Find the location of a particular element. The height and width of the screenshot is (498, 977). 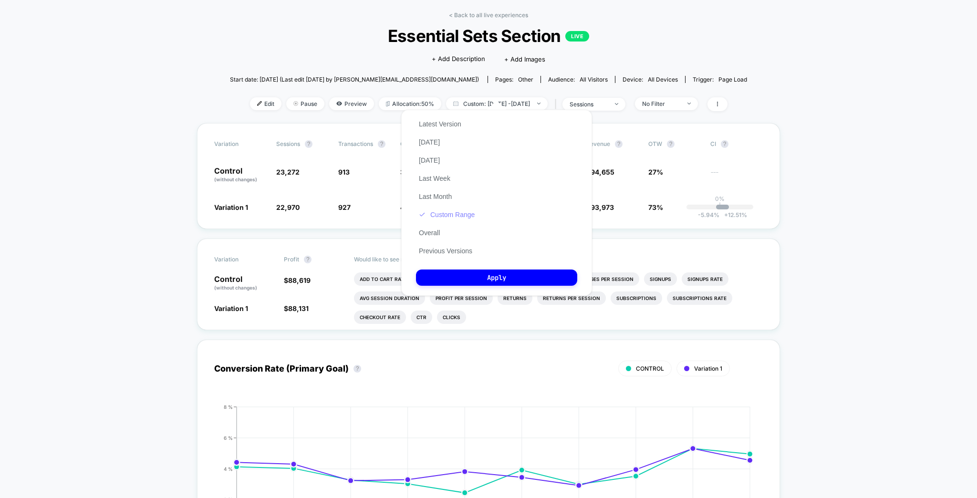

span: 27% is located at coordinates (655, 172).